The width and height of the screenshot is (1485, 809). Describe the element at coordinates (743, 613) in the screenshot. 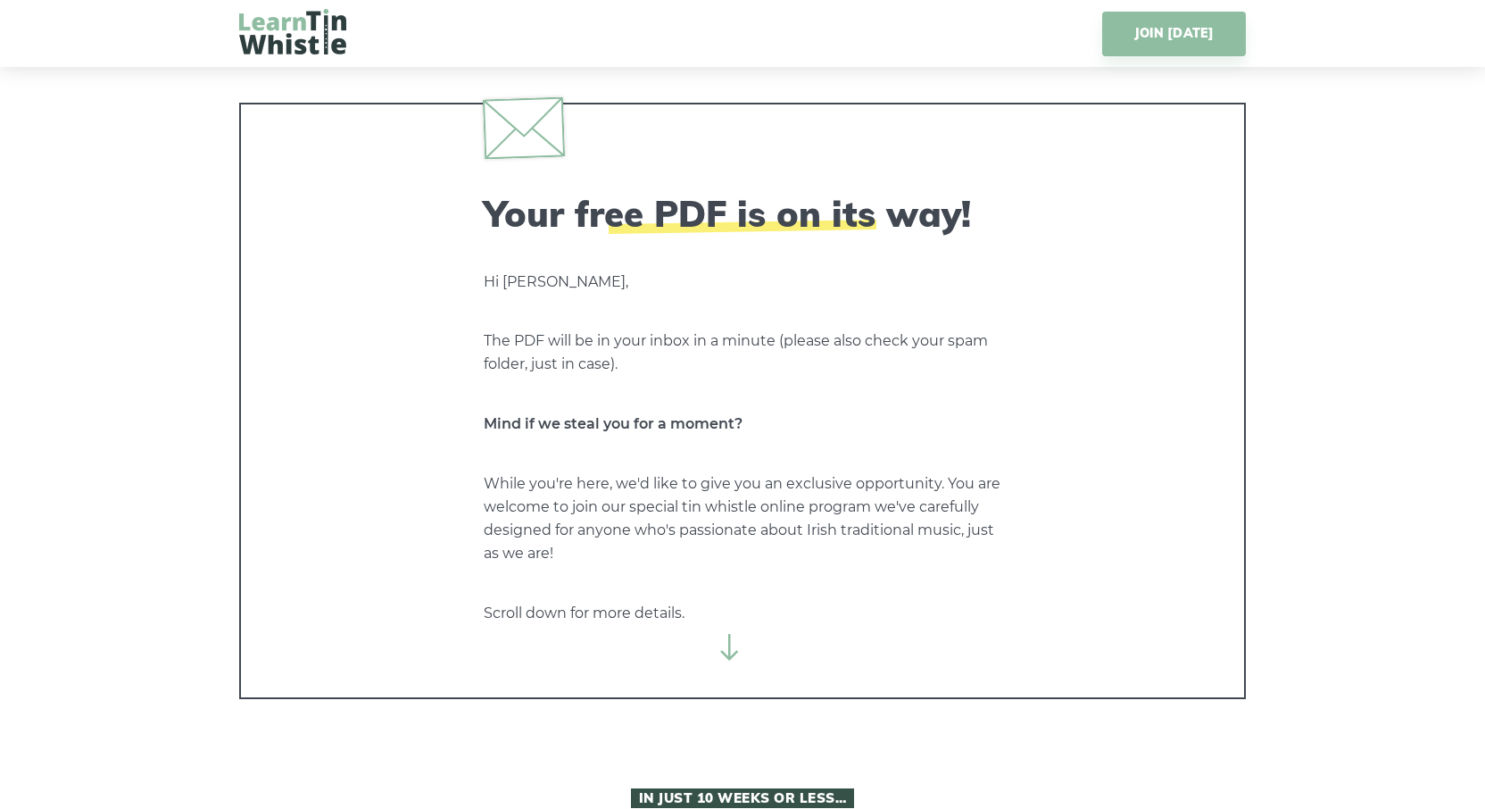

I see `p: Scroll down for more details.` at that location.